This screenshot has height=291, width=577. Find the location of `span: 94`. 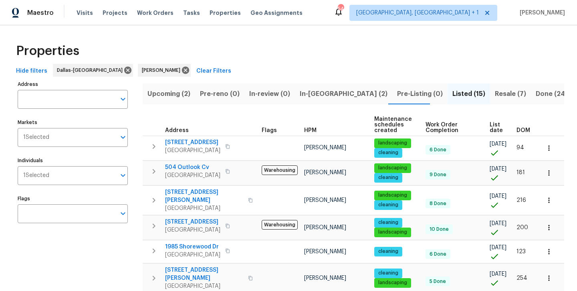

span: 94 is located at coordinates (521, 148).